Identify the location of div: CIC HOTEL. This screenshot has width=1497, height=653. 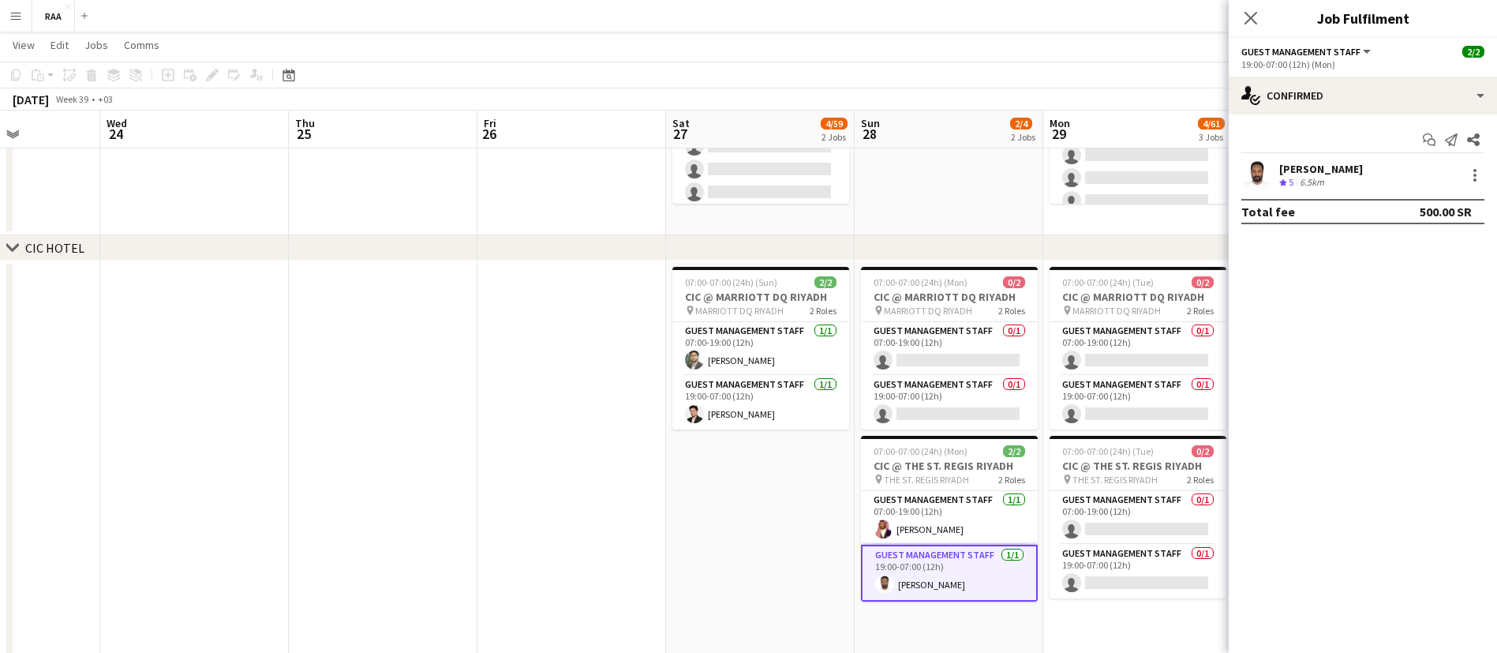
(54, 248).